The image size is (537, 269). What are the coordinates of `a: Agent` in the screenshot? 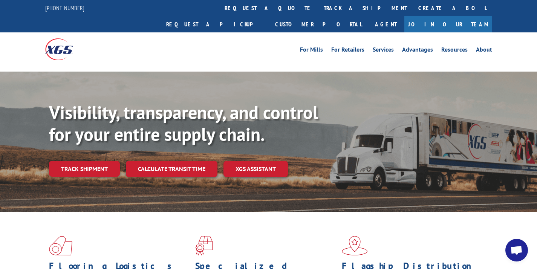 It's located at (386, 24).